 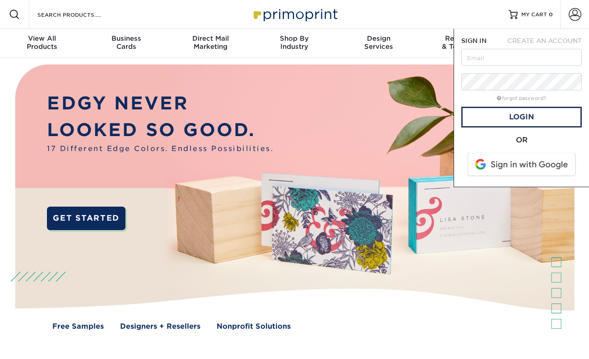 What do you see at coordinates (379, 38) in the screenshot?
I see `span: Design` at bounding box center [379, 38].